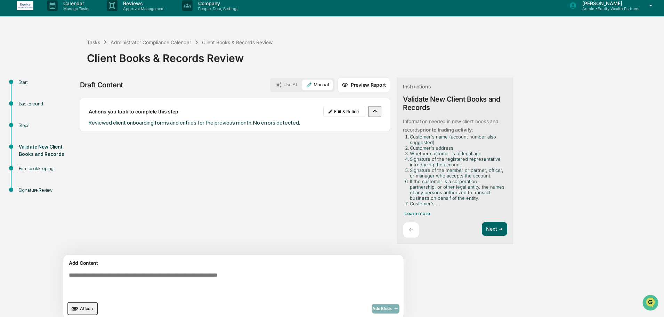  What do you see at coordinates (122, 59) in the screenshot?
I see `button: Start new chat` at bounding box center [122, 59].